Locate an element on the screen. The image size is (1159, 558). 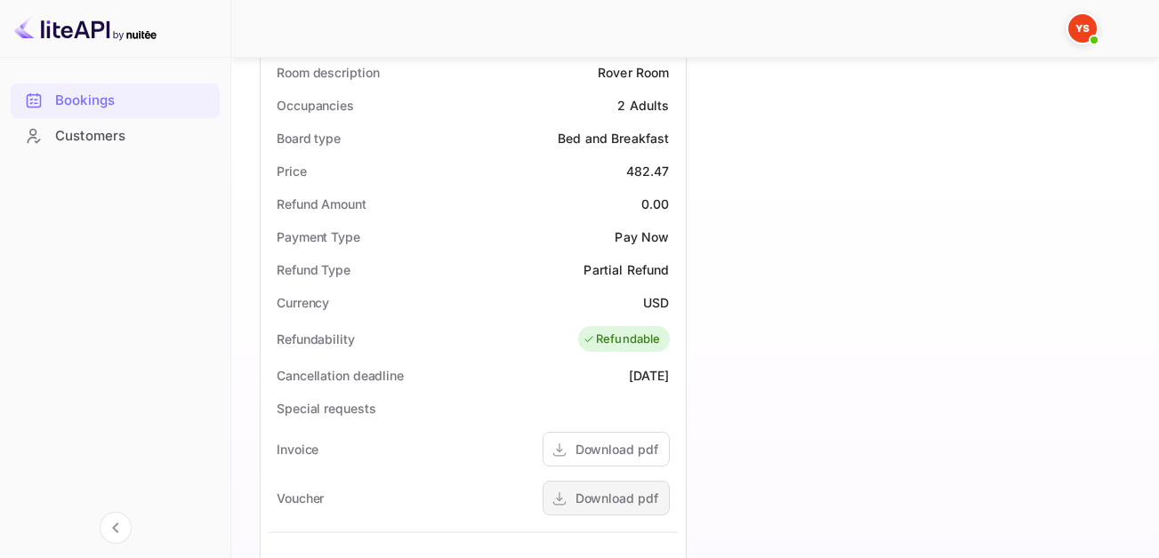
div: Refund Amount is located at coordinates (321, 204).